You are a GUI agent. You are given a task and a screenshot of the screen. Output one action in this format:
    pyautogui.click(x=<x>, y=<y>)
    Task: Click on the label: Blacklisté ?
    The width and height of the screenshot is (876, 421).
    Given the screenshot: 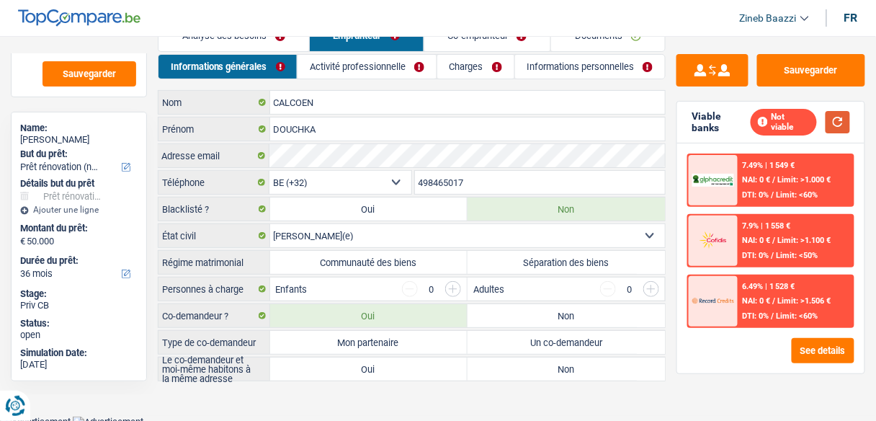 What is the action you would take?
    pyautogui.click(x=214, y=209)
    